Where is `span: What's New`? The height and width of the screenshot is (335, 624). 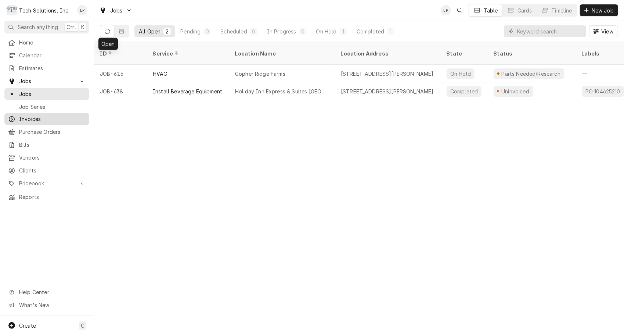 span: What's New is located at coordinates (52, 304).